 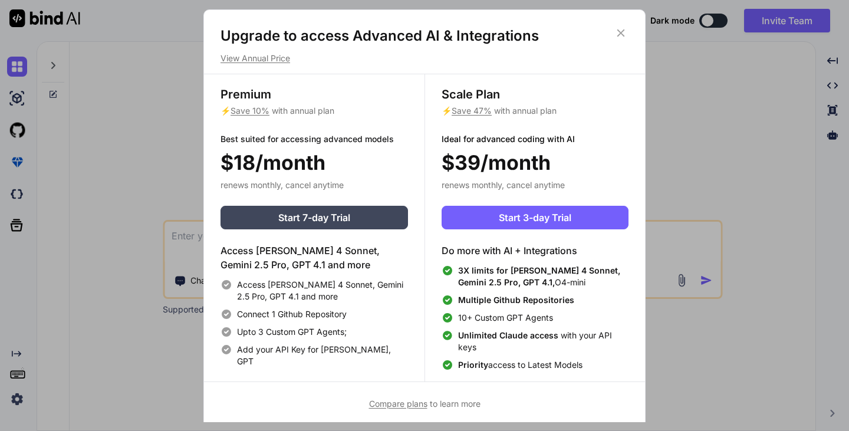 What do you see at coordinates (292, 332) in the screenshot?
I see `span: Upto 3 Custom GPT Agents;` at bounding box center [292, 332].